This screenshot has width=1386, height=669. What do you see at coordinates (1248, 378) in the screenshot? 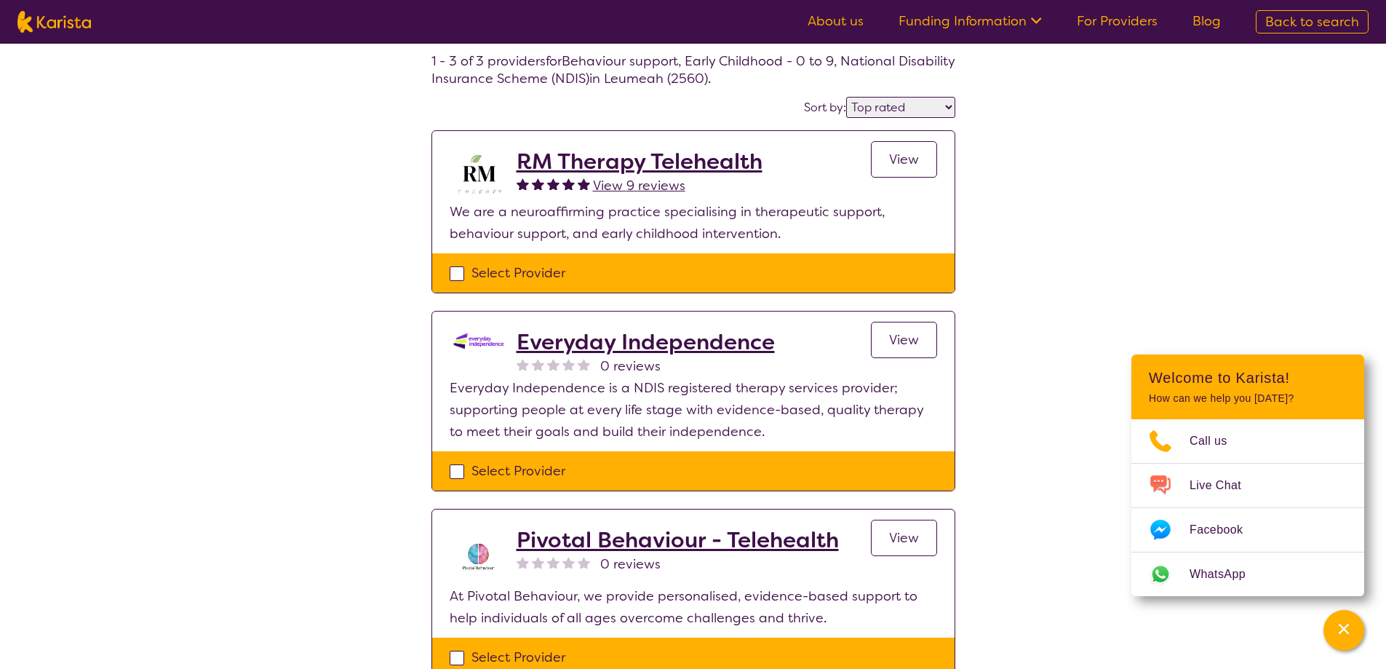
I see `h2: Welcome to Karista!` at bounding box center [1248, 378].